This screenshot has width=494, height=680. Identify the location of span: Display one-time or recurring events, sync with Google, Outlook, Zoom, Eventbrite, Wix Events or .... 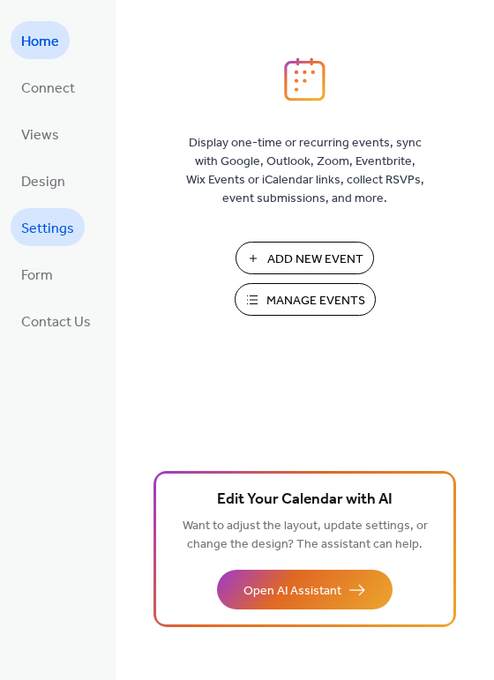
(305, 171).